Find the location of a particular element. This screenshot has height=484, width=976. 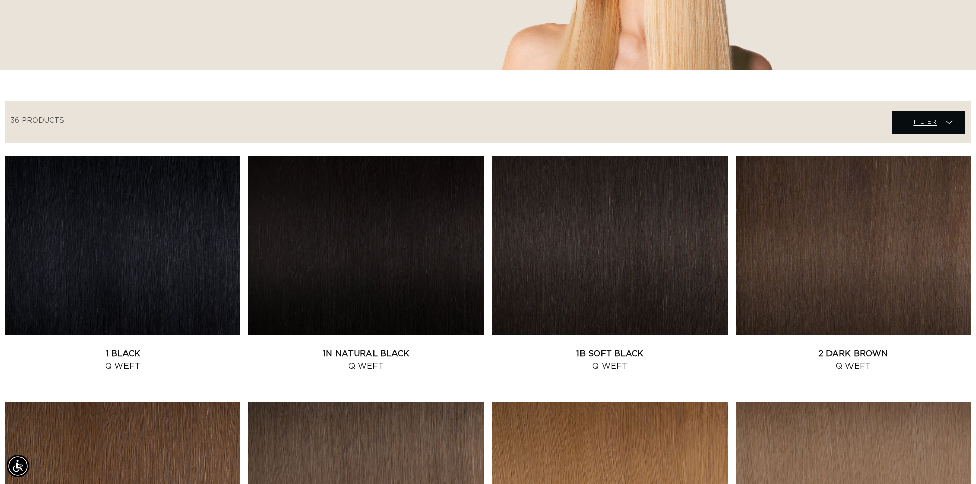

a: 2 Dark Brown Q Weft is located at coordinates (853, 360).